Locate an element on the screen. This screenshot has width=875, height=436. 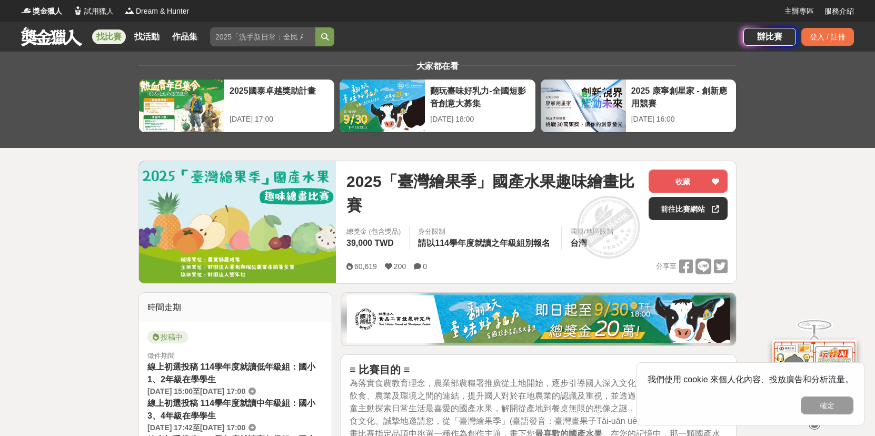
span: 台灣 is located at coordinates (578, 243).